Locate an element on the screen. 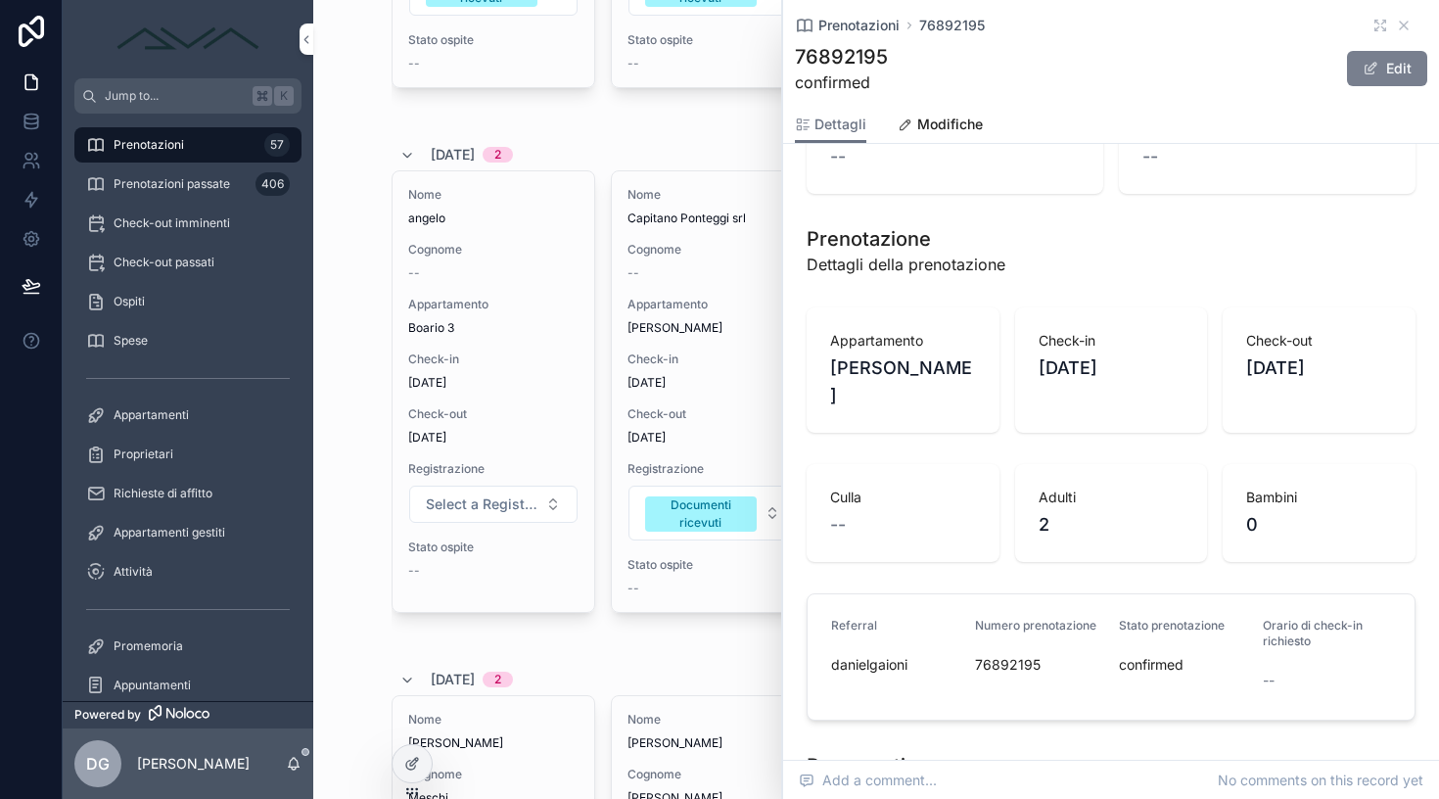 The height and width of the screenshot is (799, 1439). a: Prenotazioni is located at coordinates (847, 25).